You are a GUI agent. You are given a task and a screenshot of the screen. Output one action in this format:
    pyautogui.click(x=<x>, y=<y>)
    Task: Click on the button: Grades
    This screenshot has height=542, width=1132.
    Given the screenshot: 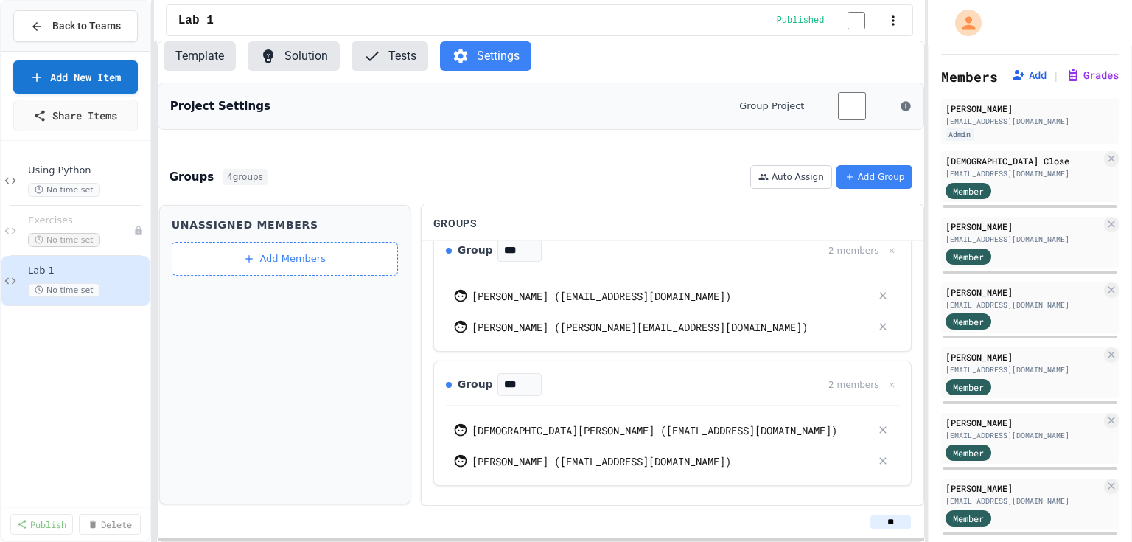 What is the action you would take?
    pyautogui.click(x=1092, y=75)
    